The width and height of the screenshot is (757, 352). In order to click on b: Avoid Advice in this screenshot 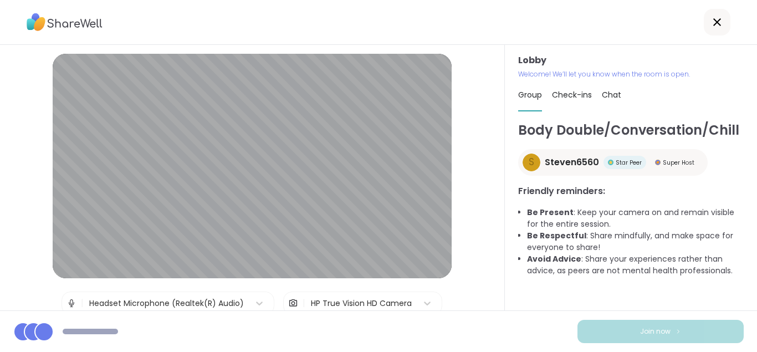, I will do `click(554, 259)`.